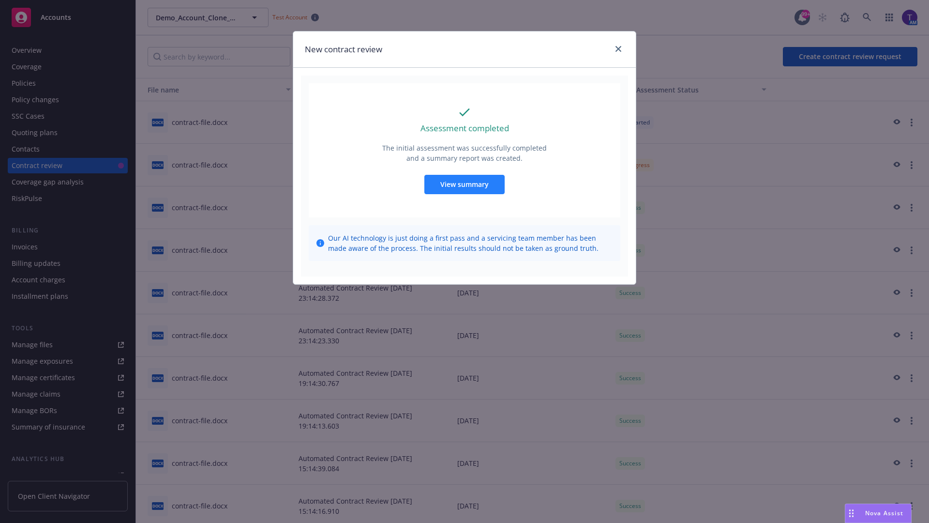 This screenshot has height=523, width=929. Describe the element at coordinates (465, 184) in the screenshot. I see `button: View summary` at that location.